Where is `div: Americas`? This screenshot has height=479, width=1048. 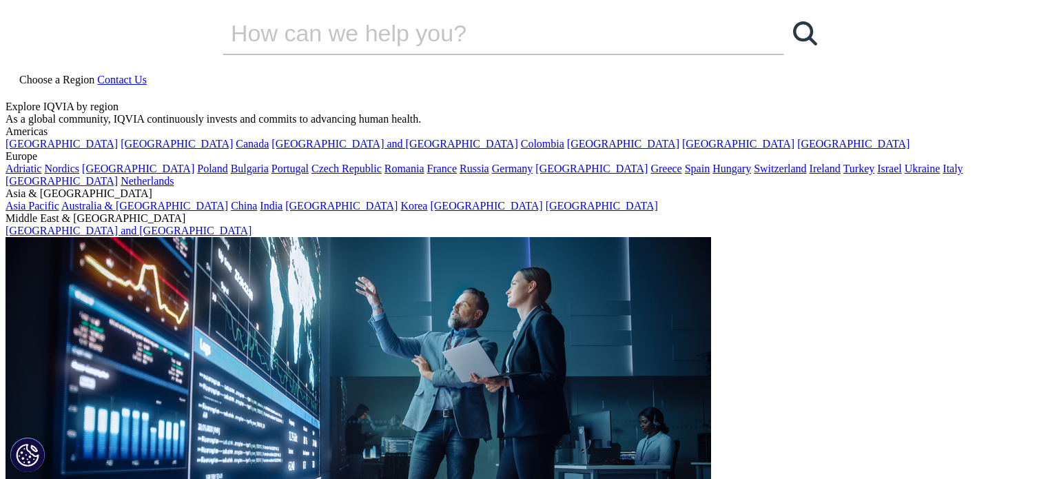
div: Americas is located at coordinates (524, 132).